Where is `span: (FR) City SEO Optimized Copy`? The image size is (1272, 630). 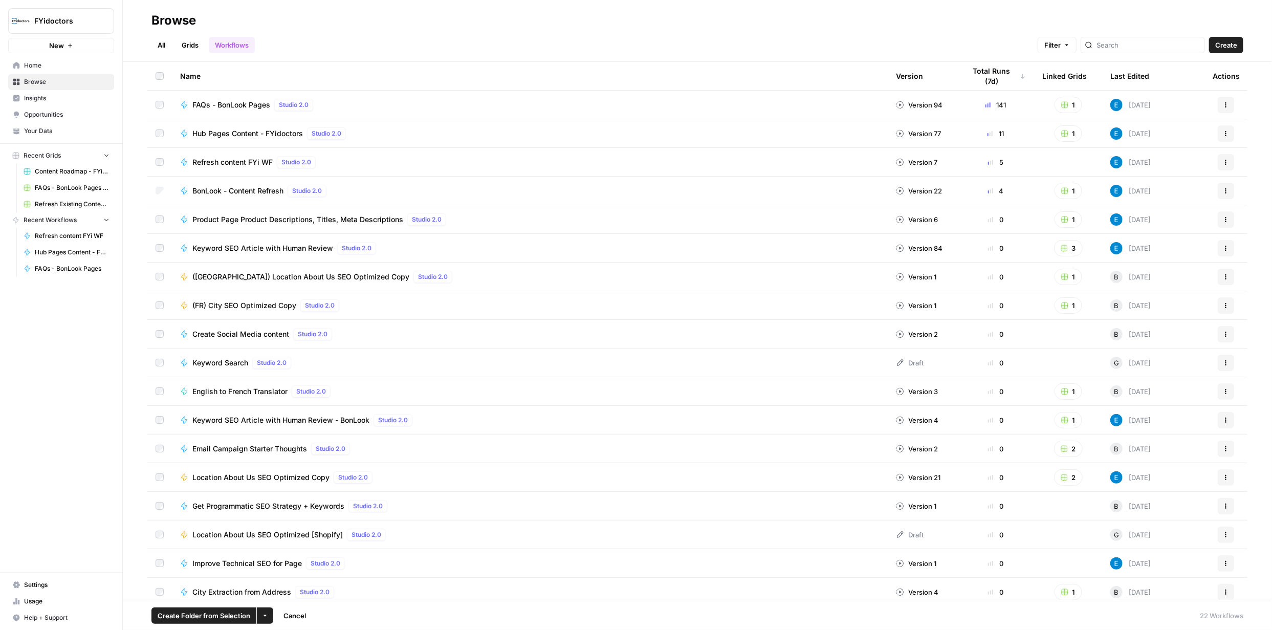 span: (FR) City SEO Optimized Copy is located at coordinates (244, 306).